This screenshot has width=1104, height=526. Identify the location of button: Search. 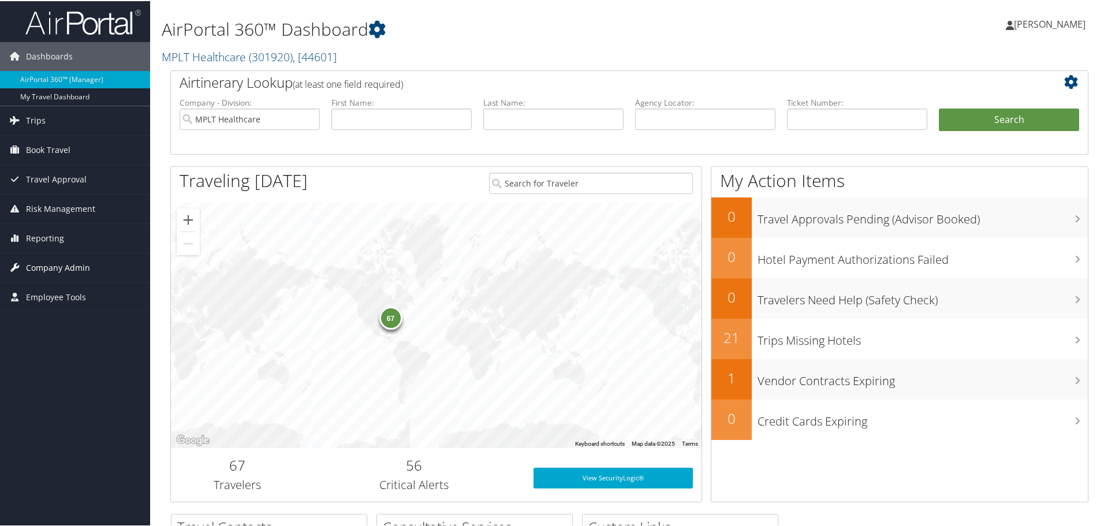
(1009, 119).